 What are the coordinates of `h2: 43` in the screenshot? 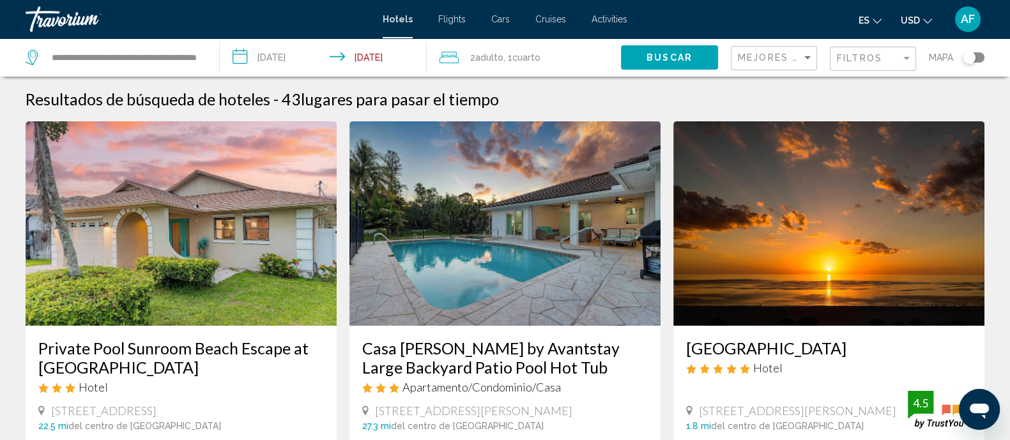 It's located at (390, 99).